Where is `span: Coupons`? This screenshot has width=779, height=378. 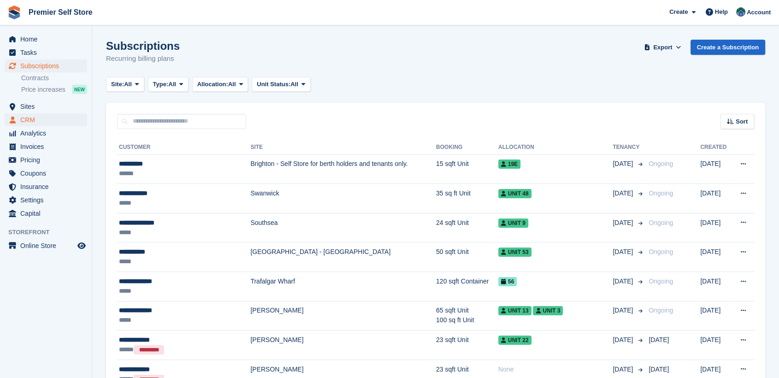 span: Coupons is located at coordinates (48, 173).